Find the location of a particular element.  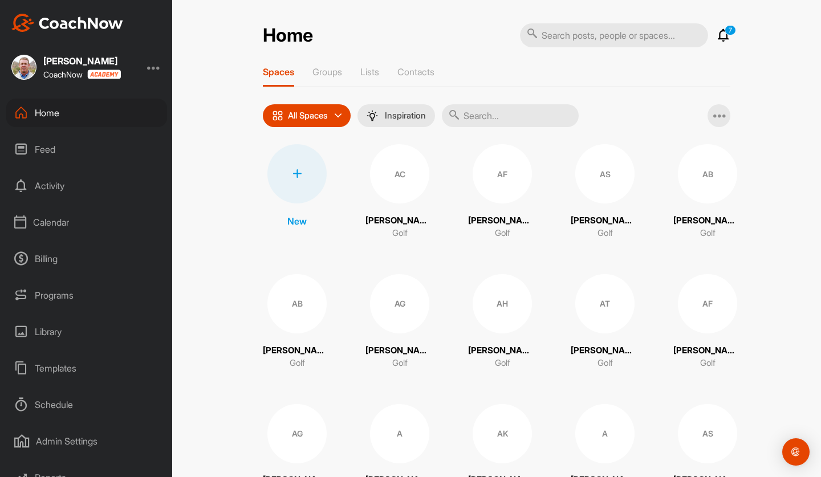

div: Admin Settings is located at coordinates (87, 441).